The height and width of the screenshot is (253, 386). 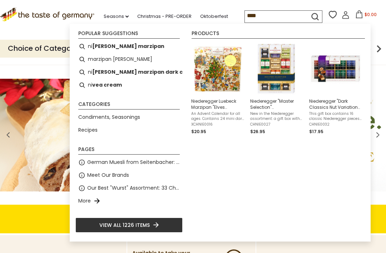 What do you see at coordinates (88, 130) in the screenshot?
I see `a: Recipes` at bounding box center [88, 130].